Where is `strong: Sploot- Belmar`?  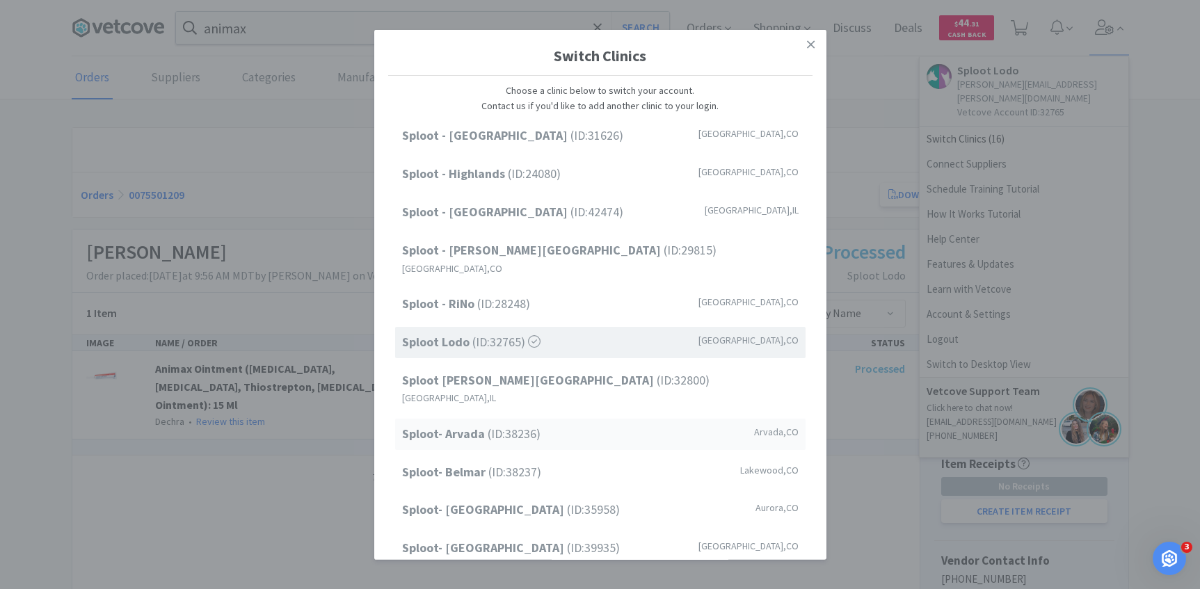
strong: Sploot- Belmar is located at coordinates (445, 471).